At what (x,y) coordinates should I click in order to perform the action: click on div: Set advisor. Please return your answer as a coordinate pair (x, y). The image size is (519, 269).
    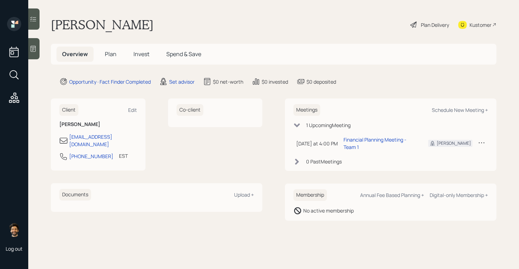
    Looking at the image, I should click on (182, 82).